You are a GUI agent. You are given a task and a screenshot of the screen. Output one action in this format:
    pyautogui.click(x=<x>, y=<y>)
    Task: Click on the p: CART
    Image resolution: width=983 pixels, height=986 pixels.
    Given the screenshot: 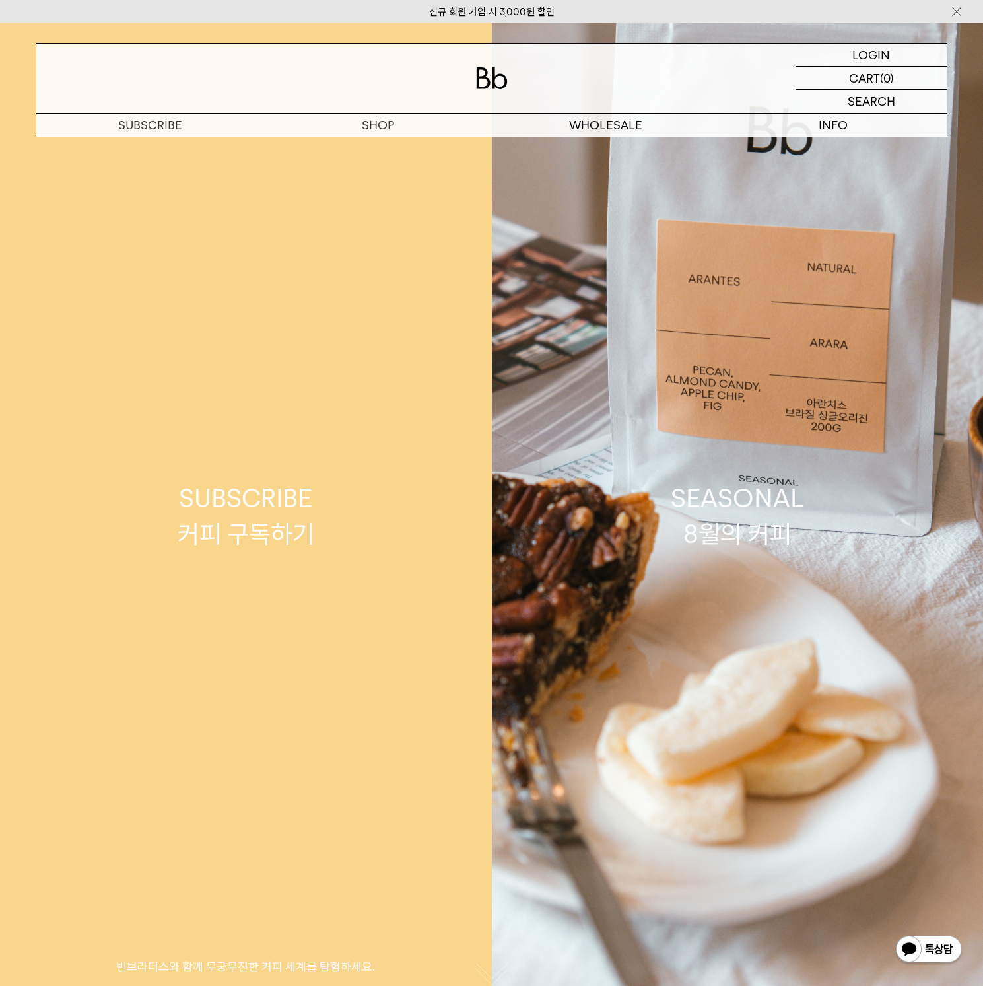 What is the action you would take?
    pyautogui.click(x=864, y=78)
    